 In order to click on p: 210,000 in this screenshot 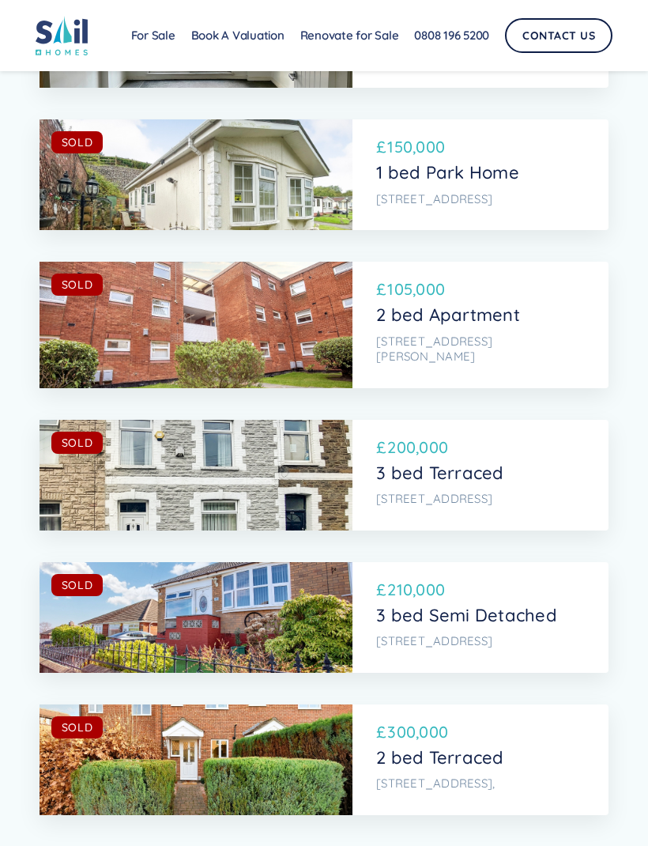, I will do `click(416, 590)`.